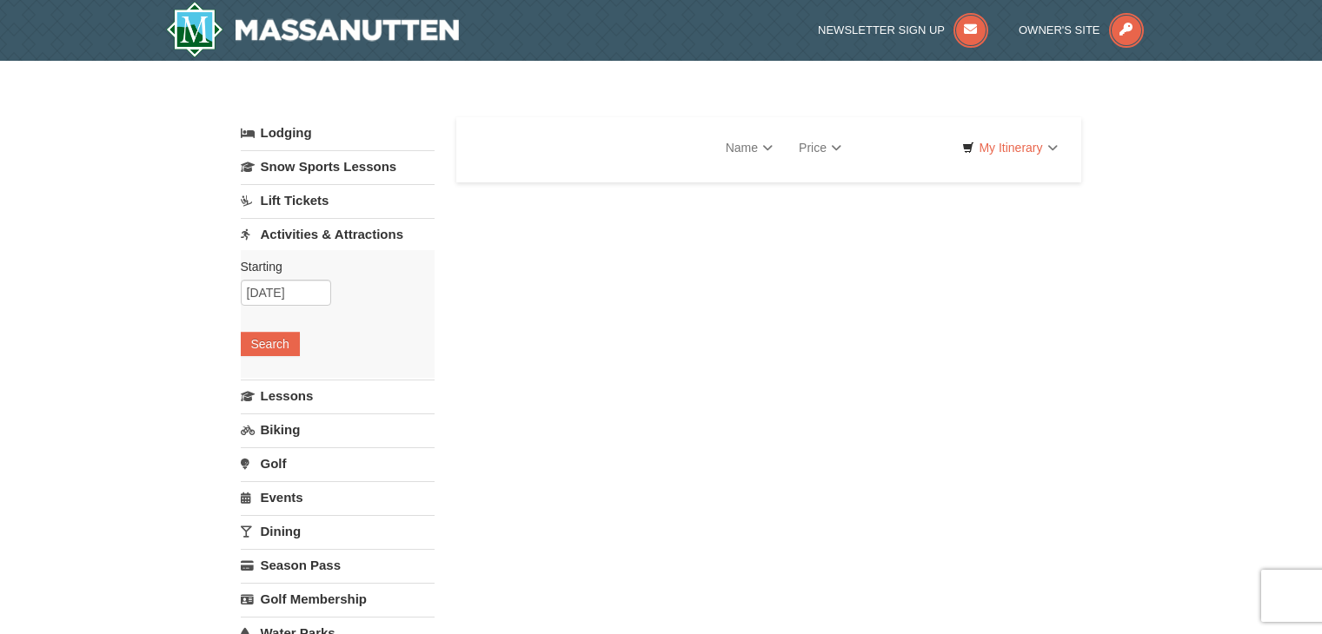  Describe the element at coordinates (337, 497) in the screenshot. I see `a: Events` at that location.